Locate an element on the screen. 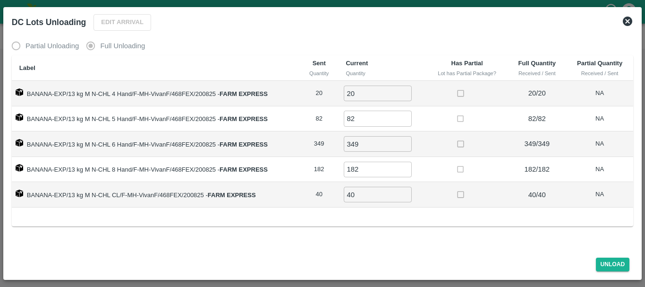 Image resolution: width=645 pixels, height=287 pixels. b: Sent is located at coordinates (319, 63).